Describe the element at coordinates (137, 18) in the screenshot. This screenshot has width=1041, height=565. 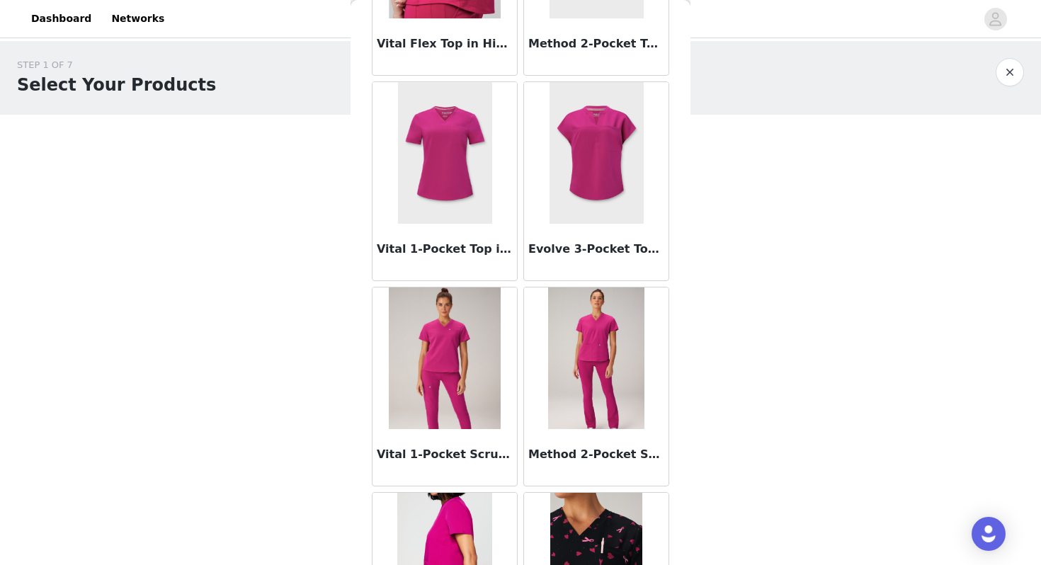
I see `a: Networks` at that location.